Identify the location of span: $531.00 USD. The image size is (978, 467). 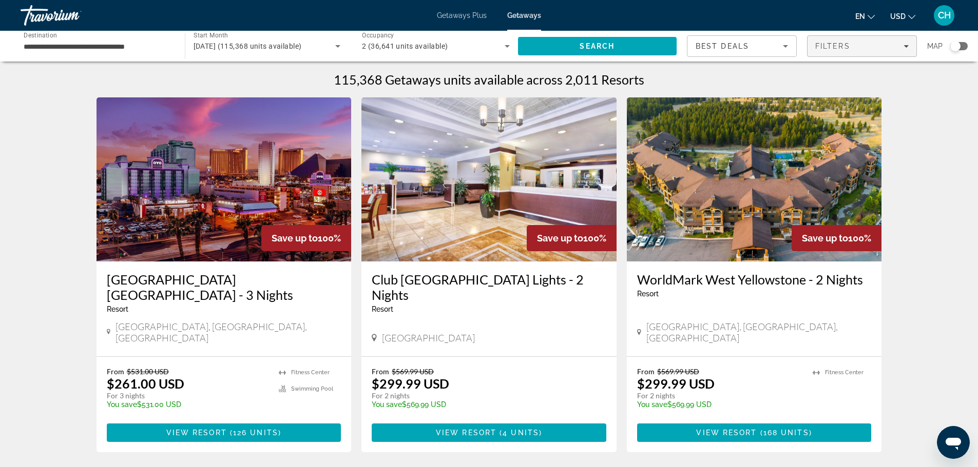
(148, 372).